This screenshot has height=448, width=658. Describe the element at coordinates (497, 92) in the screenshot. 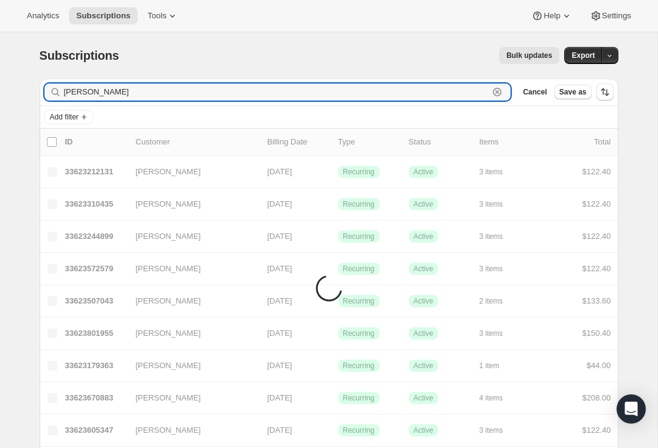

I see `button: Clear` at that location.